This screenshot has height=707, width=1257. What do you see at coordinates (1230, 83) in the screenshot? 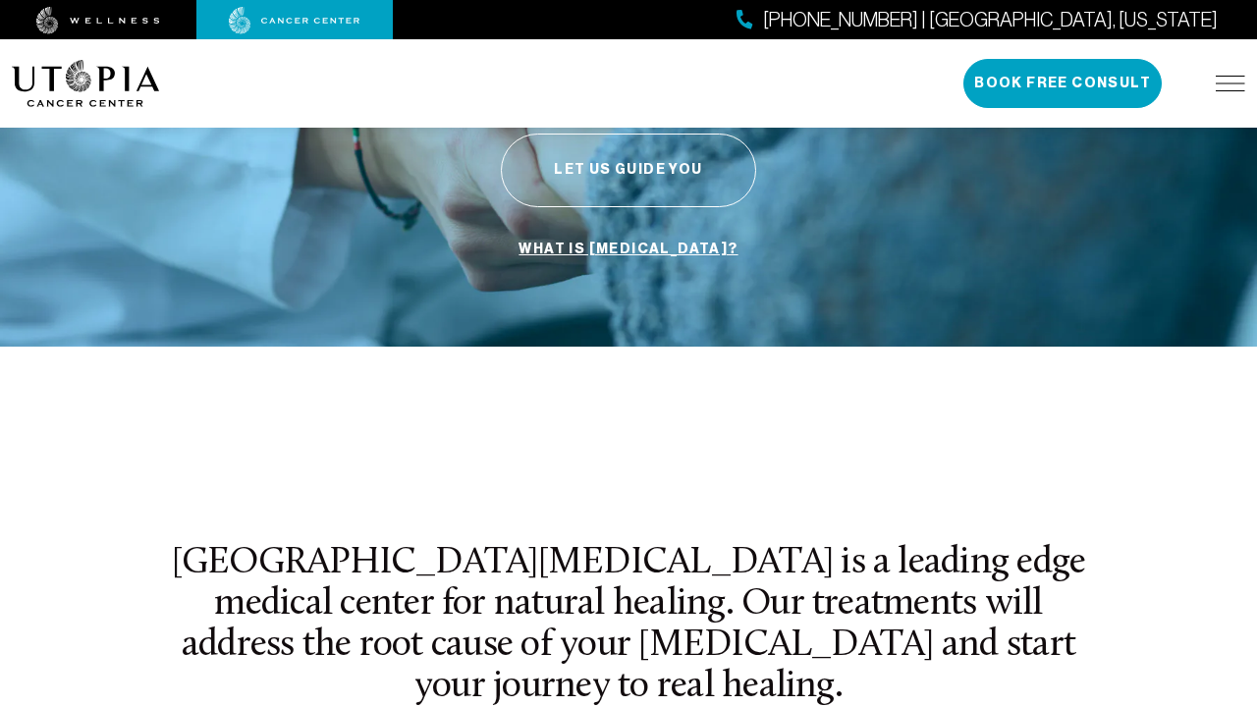
I see `img: icon-hamburger` at bounding box center [1230, 83].